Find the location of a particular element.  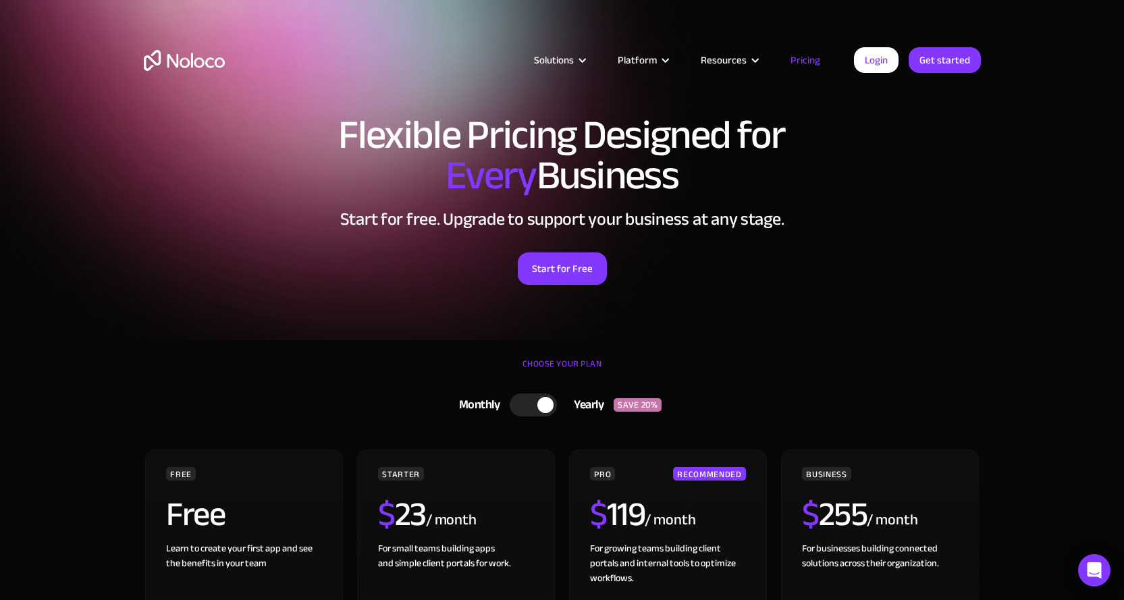

h2: Start for free. Upgrade to support your business at any stage. is located at coordinates (563, 219).